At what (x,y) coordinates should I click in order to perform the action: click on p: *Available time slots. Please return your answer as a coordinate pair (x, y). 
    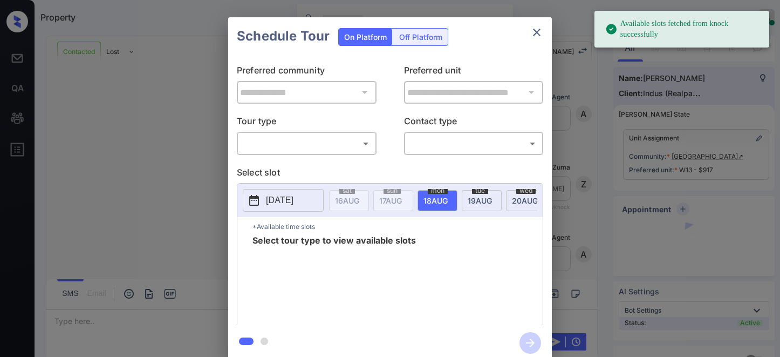
    Looking at the image, I should click on (398, 226).